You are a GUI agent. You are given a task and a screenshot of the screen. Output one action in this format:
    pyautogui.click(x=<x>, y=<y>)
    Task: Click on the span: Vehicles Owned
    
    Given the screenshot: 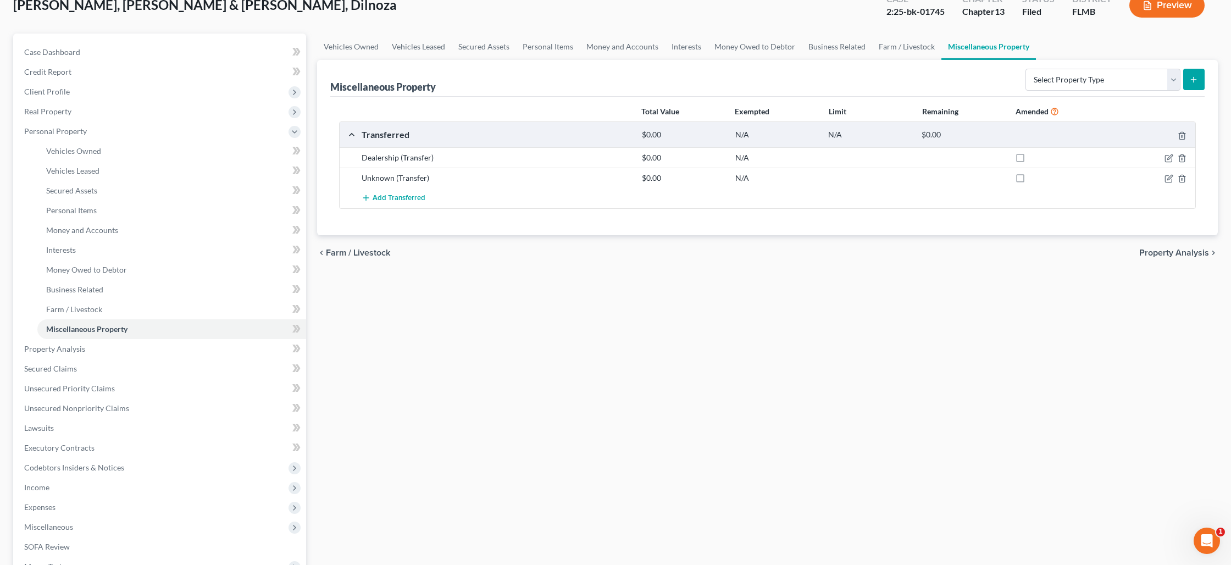 What is the action you would take?
    pyautogui.click(x=74, y=151)
    